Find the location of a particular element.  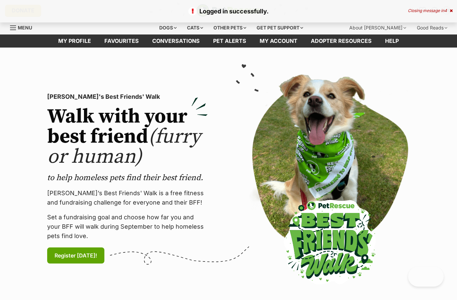

a: My profile is located at coordinates (75, 41).